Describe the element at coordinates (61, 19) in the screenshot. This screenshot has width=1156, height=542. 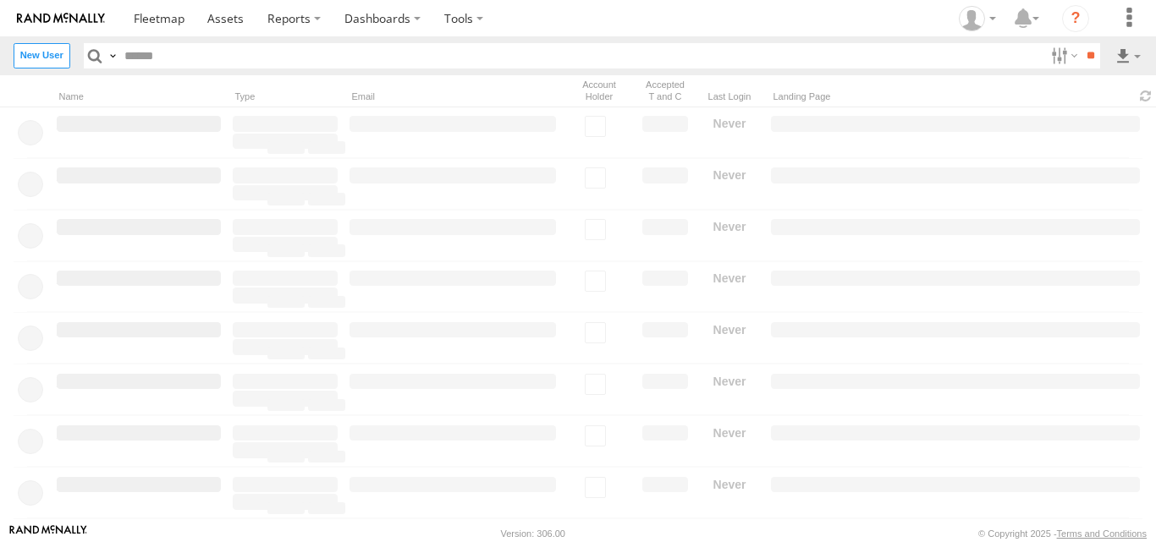
I see `img: rand-logo.svg` at that location.